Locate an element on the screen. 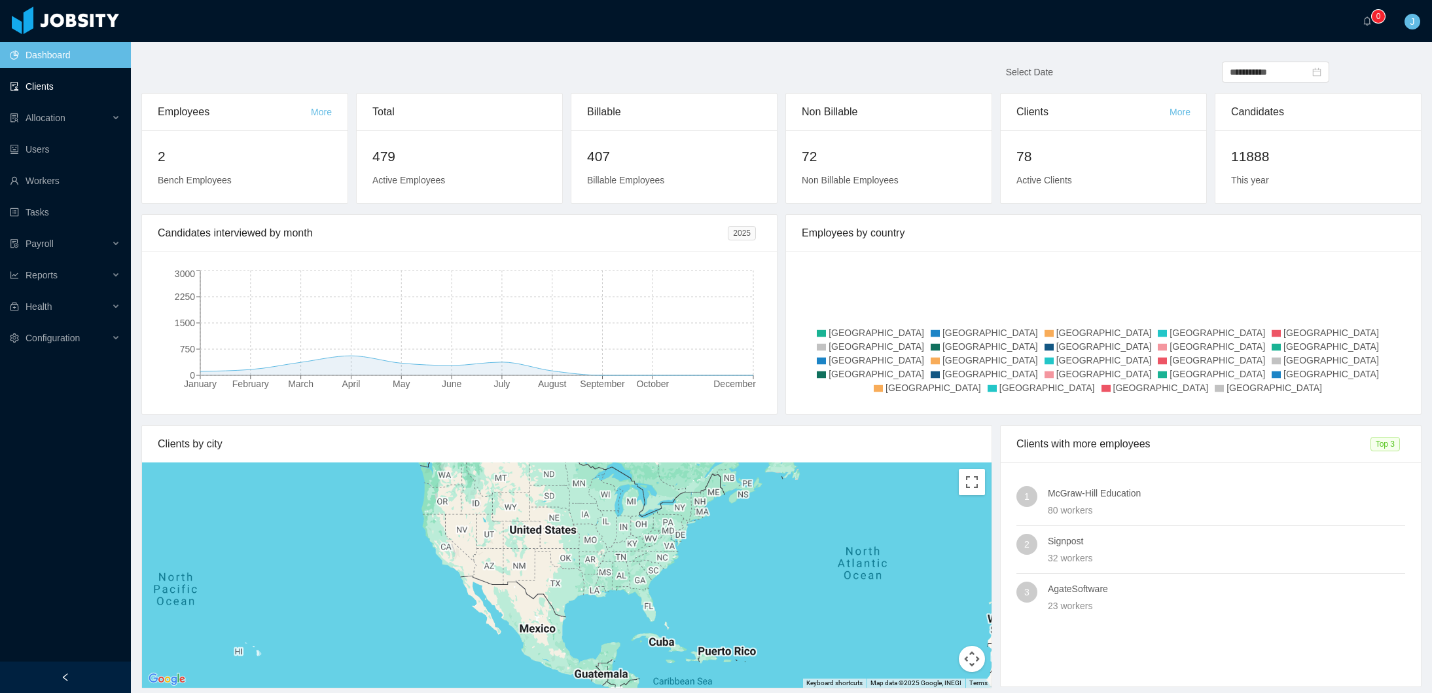 Image resolution: width=1432 pixels, height=693 pixels. div: 23 workers is located at coordinates (1227, 605).